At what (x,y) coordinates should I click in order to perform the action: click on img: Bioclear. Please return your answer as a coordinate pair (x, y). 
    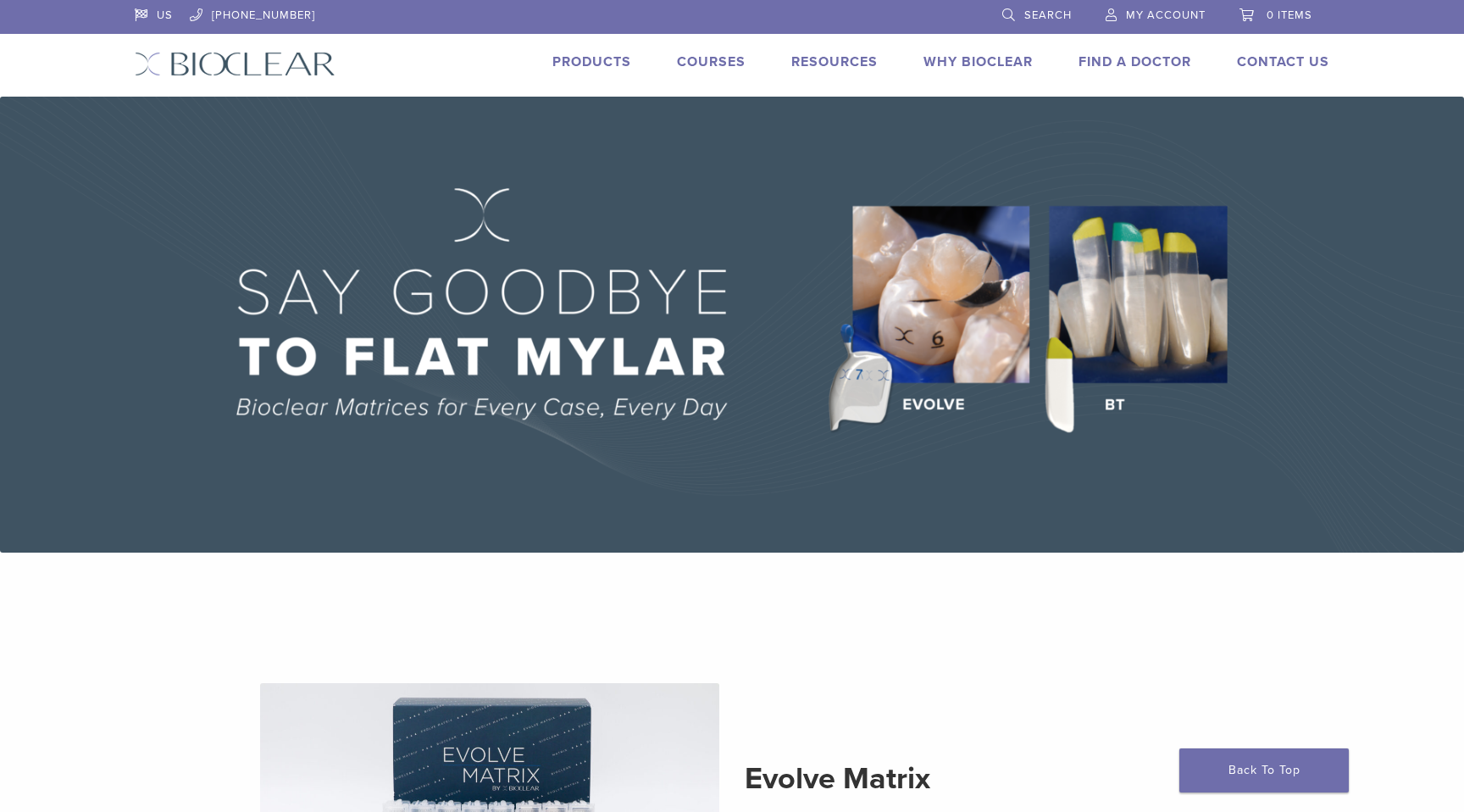
    Looking at the image, I should click on (235, 64).